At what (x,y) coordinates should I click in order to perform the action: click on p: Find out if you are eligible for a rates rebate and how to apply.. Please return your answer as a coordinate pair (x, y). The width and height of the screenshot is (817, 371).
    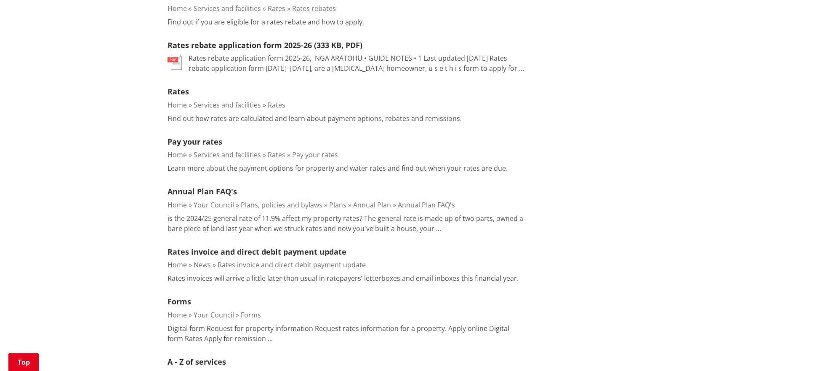
    Looking at the image, I should click on (266, 22).